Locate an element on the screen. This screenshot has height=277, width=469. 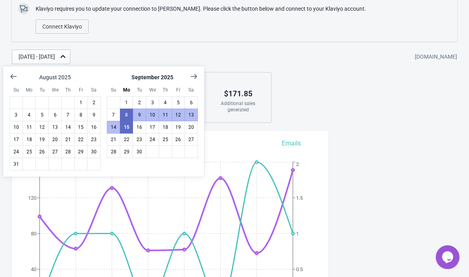
button: September 24 2025 is located at coordinates (153, 139).